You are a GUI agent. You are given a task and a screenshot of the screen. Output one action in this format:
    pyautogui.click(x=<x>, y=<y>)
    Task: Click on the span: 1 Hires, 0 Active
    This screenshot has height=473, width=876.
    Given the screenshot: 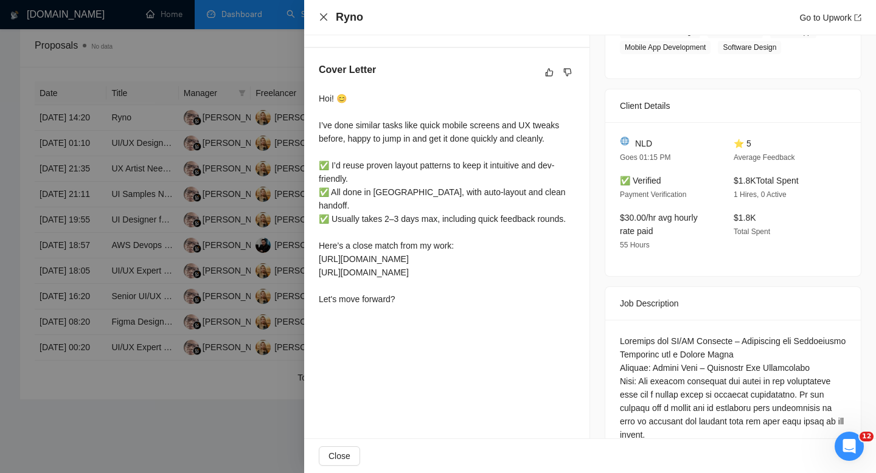 What is the action you would take?
    pyautogui.click(x=760, y=195)
    